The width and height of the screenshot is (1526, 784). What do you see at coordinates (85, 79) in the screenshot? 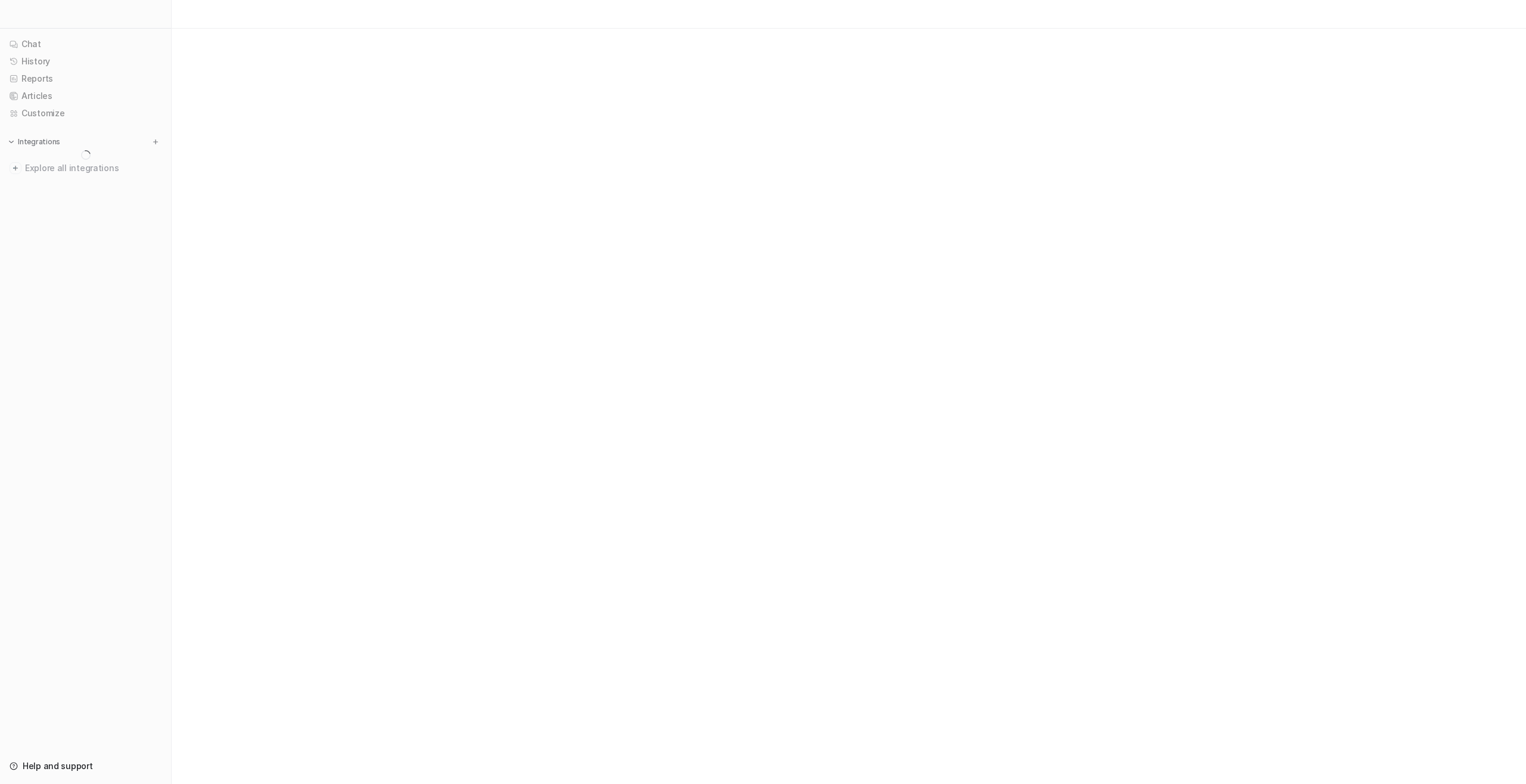
I see `a: Reports` at bounding box center [85, 79].